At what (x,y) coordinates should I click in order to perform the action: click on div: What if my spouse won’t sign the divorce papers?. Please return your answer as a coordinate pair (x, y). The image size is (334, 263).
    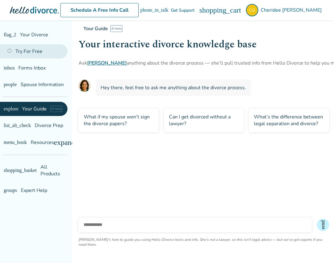
    Looking at the image, I should click on (119, 120).